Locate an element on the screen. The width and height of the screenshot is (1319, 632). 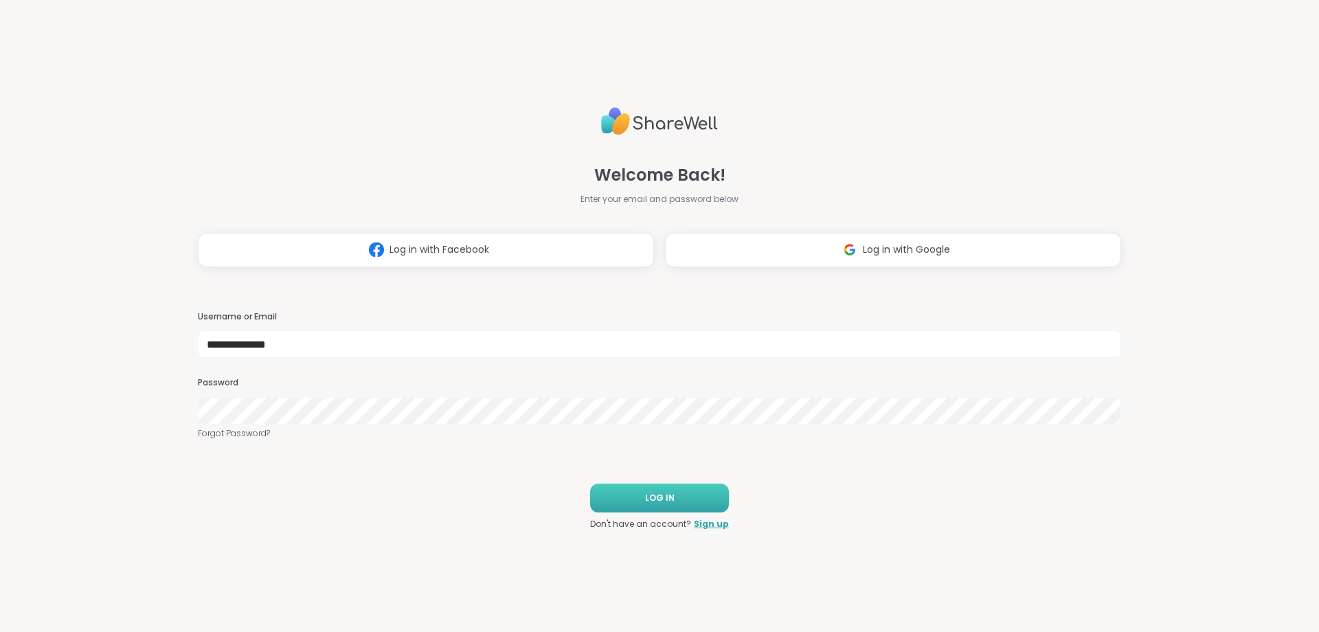
span: Enter your email and password below is located at coordinates (659, 199).